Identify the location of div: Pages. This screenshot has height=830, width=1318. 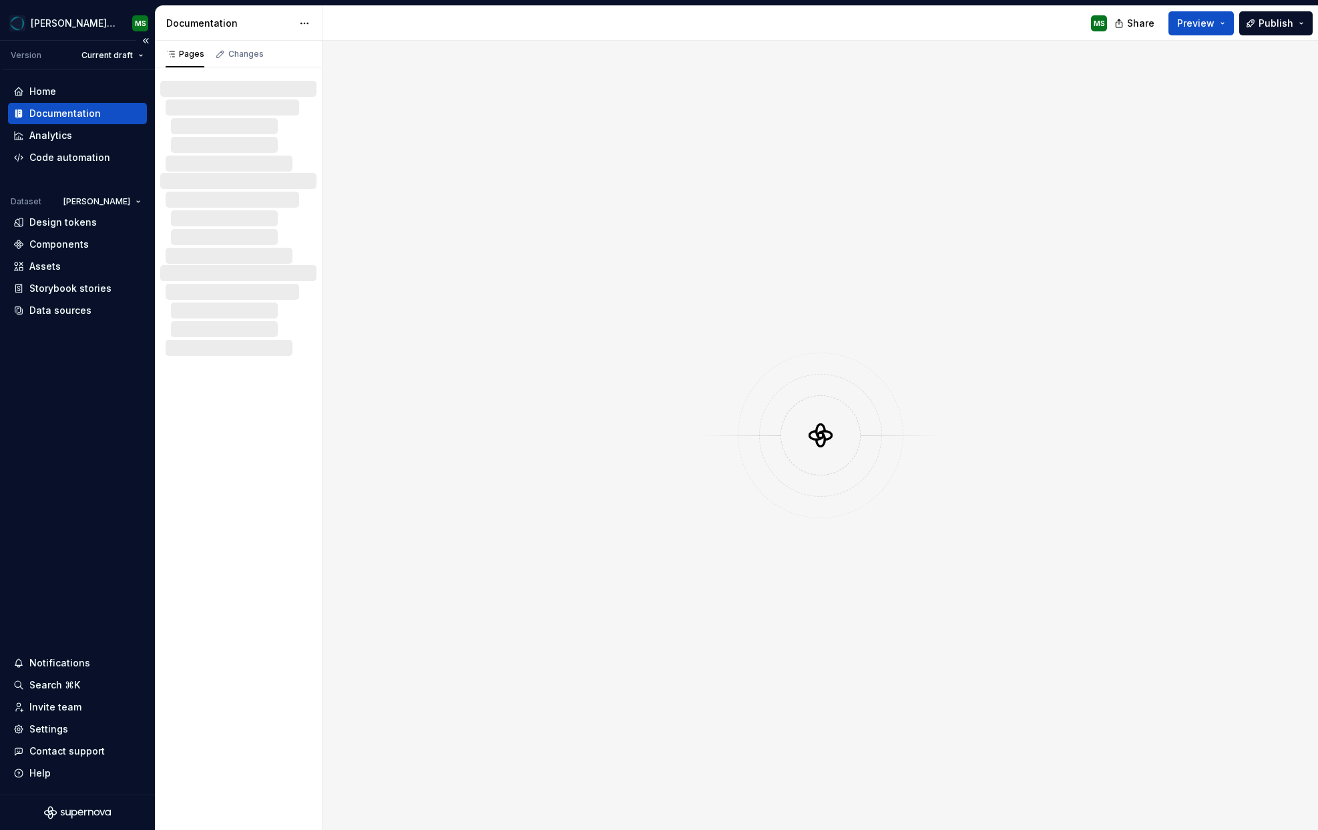
(185, 54).